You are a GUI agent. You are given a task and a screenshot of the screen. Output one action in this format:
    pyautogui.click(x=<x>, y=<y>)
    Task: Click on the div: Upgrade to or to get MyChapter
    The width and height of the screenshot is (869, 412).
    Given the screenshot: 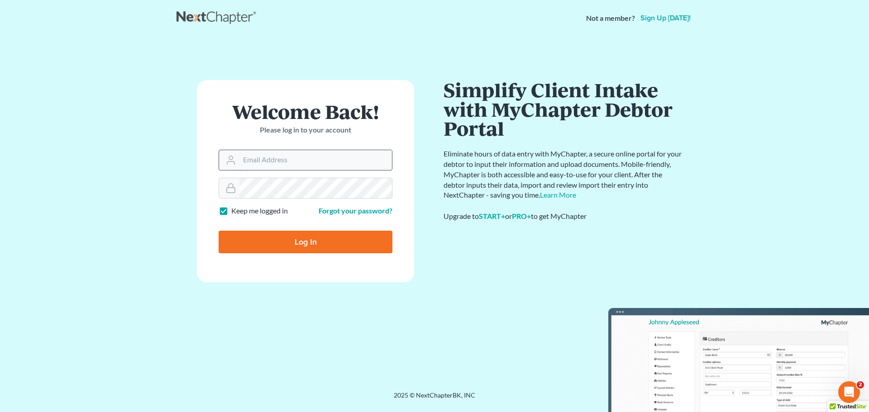 What is the action you would take?
    pyautogui.click(x=564, y=216)
    